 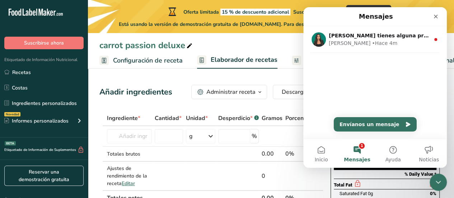 What do you see at coordinates (44, 175) in the screenshot?
I see `a: Reservar una demostración gratuita` at bounding box center [44, 175].